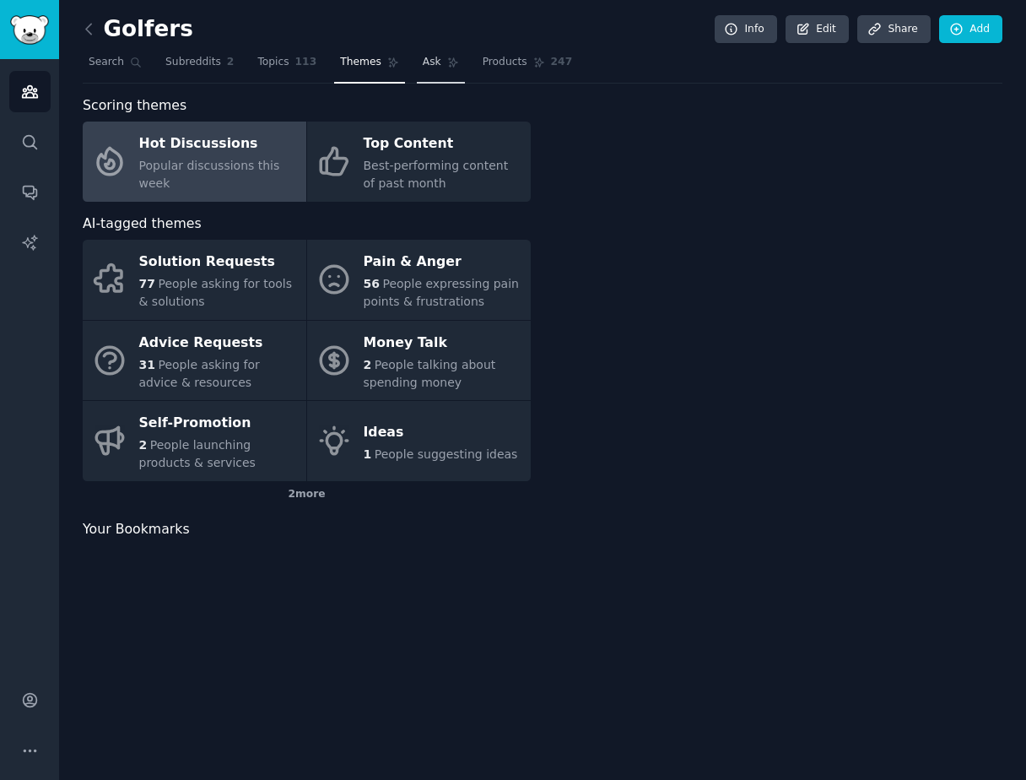 This screenshot has height=780, width=1026. I want to click on a: Top ContentBest-performing content of past month, so click(419, 161).